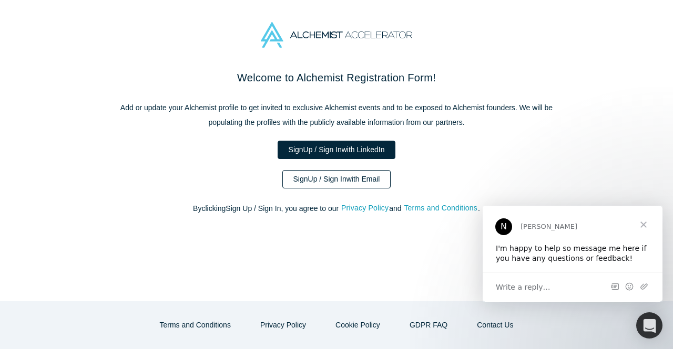  What do you see at coordinates (336, 115) in the screenshot?
I see `p: Add or update your Alchemist profile to get invited to exclusive Alchemist events and to be expos...` at bounding box center [336, 115].